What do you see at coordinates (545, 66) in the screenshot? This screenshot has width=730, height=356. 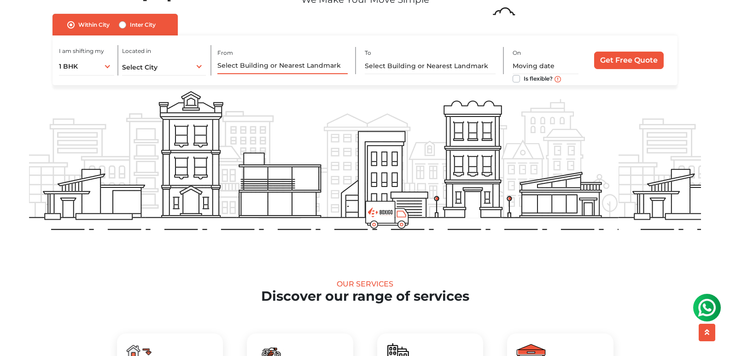 I see `input: Moving date` at bounding box center [545, 66].